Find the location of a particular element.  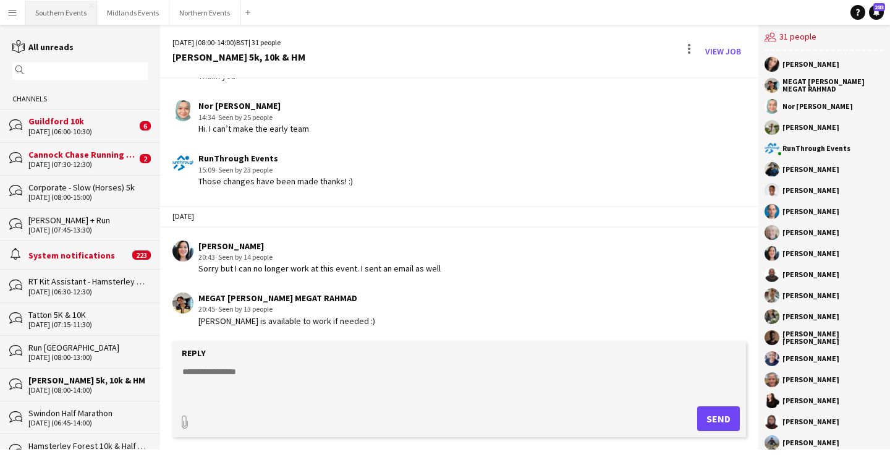

div: Cannock Chase Running Festival is located at coordinates (82, 155).